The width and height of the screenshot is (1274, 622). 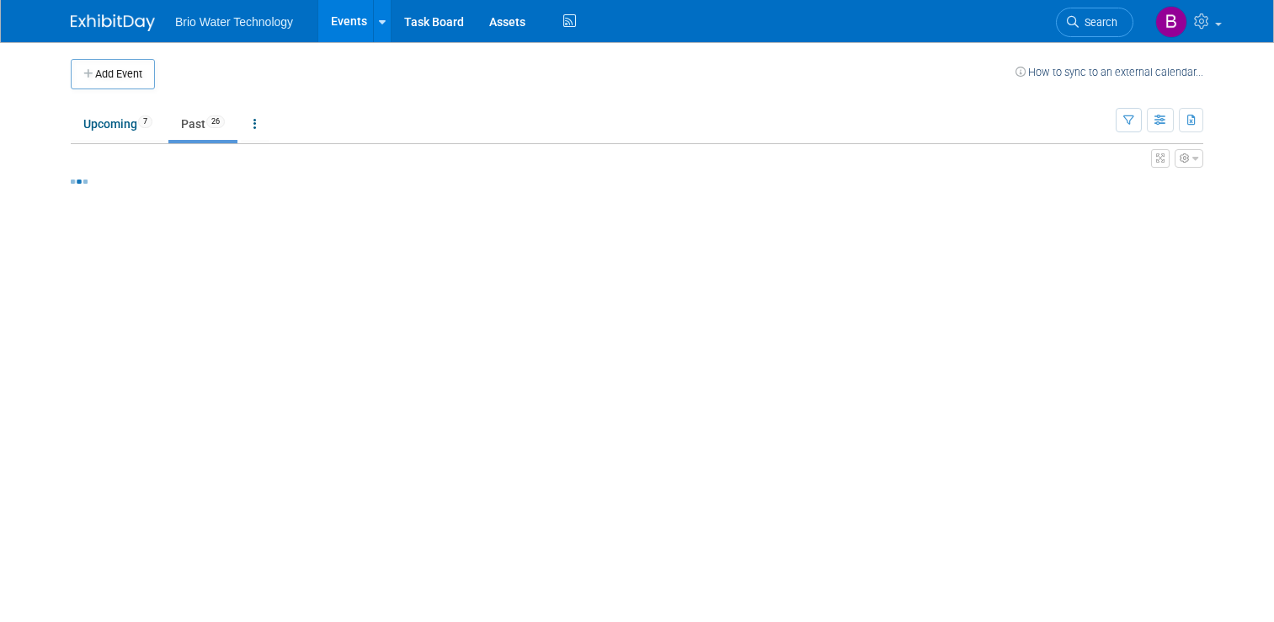 I want to click on img: loading..., so click(x=79, y=181).